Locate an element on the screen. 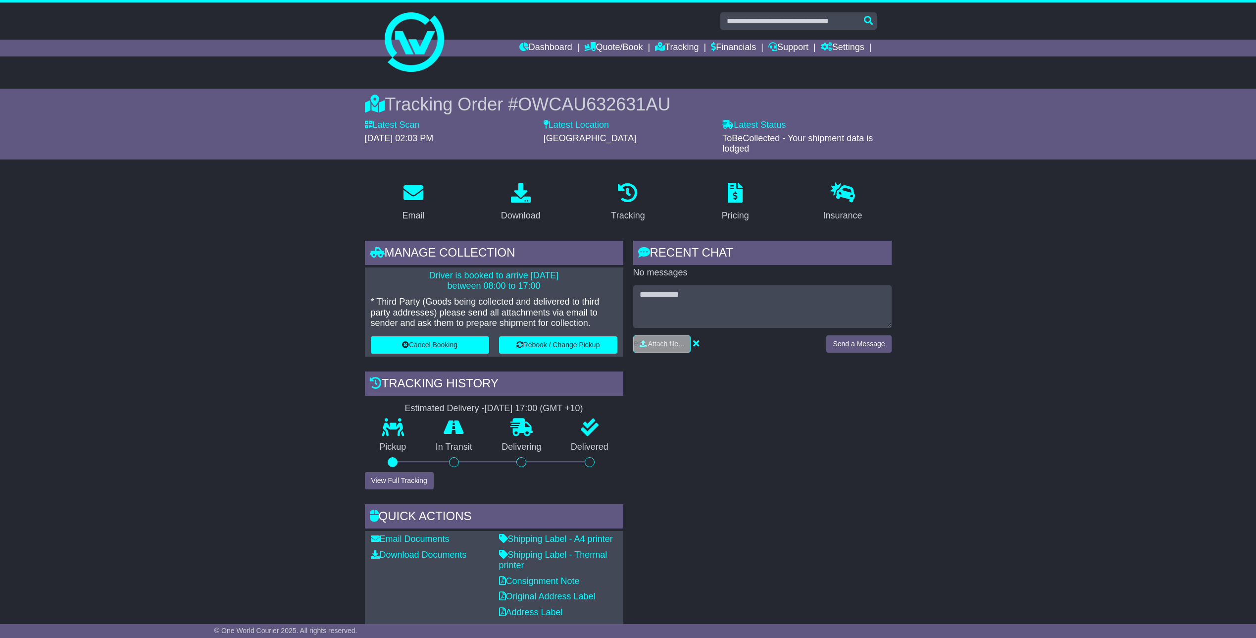 This screenshot has width=1256, height=638. a: Shipping Label - A4 printer is located at coordinates (556, 539).